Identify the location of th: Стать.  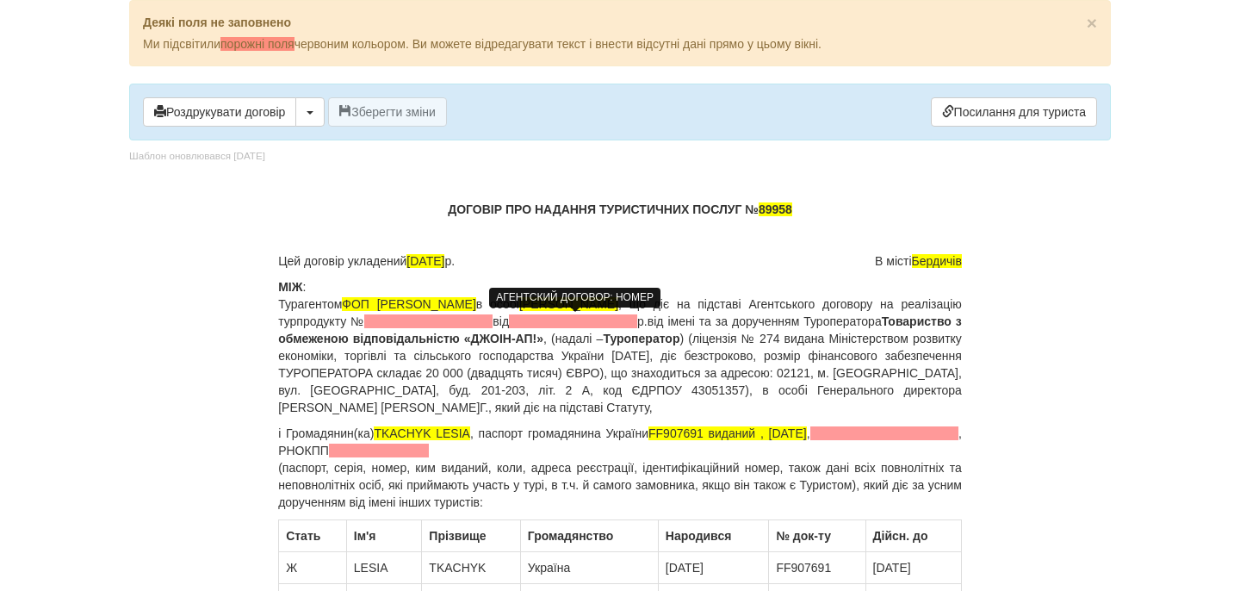
(312, 535).